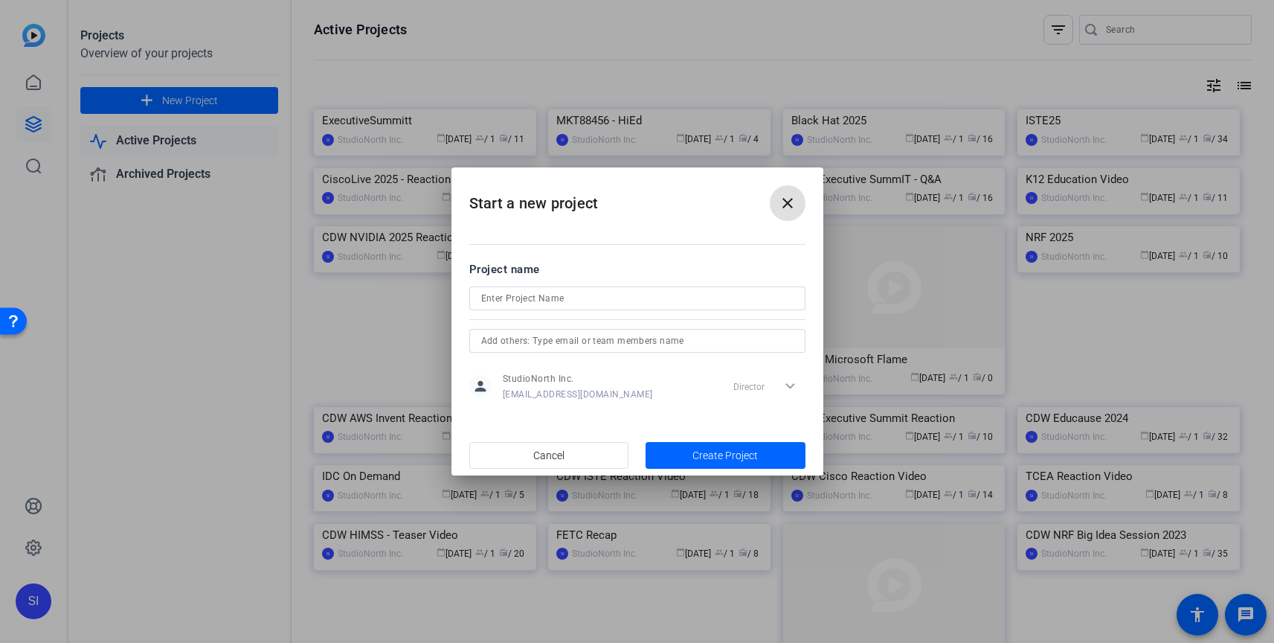 The height and width of the screenshot is (643, 1274). Describe the element at coordinates (638, 269) in the screenshot. I see `div: Project name` at that location.